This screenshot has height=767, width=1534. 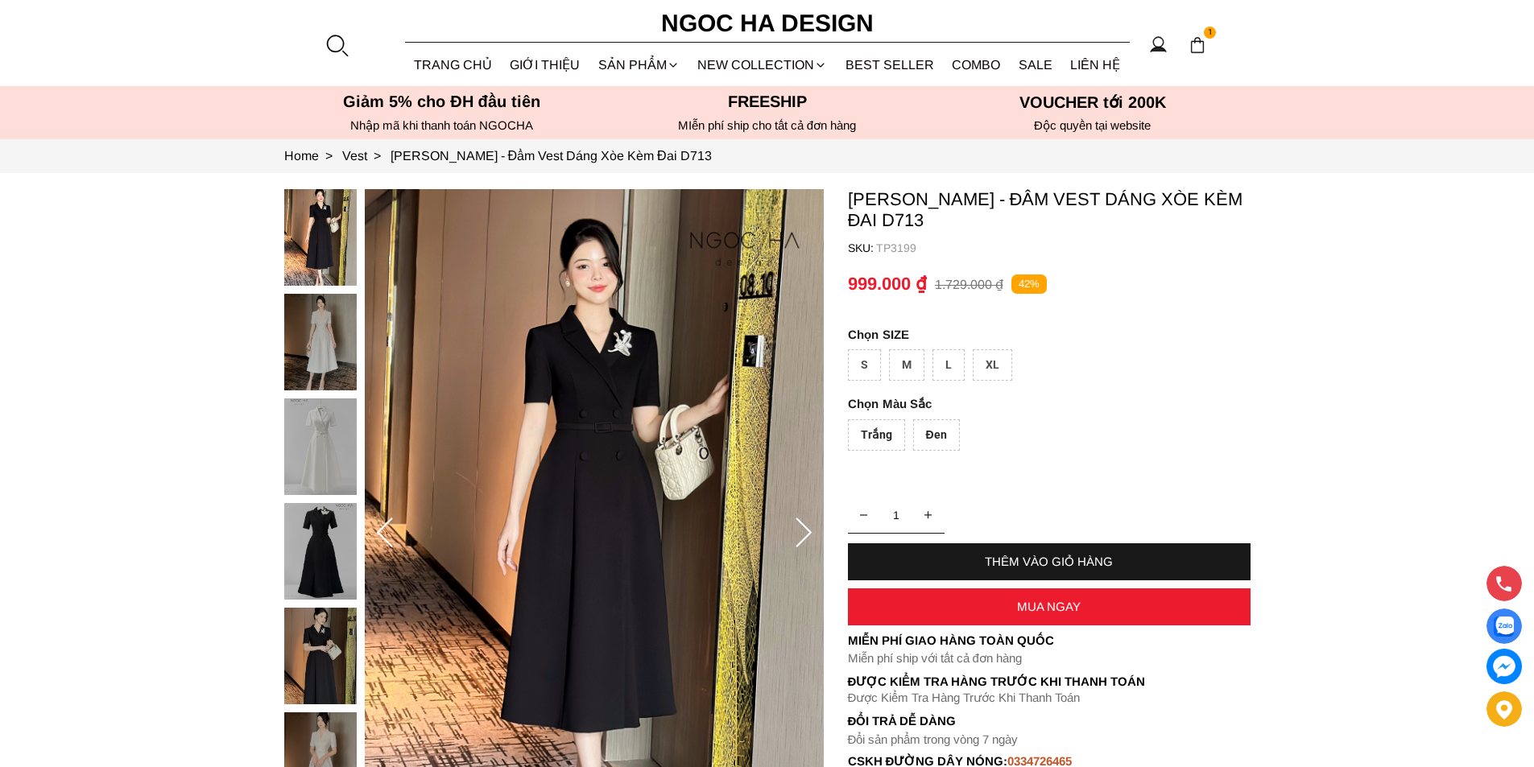 What do you see at coordinates (1049, 561) in the screenshot?
I see `div: THÊM VÀO GIỎ HÀNG` at bounding box center [1049, 561].